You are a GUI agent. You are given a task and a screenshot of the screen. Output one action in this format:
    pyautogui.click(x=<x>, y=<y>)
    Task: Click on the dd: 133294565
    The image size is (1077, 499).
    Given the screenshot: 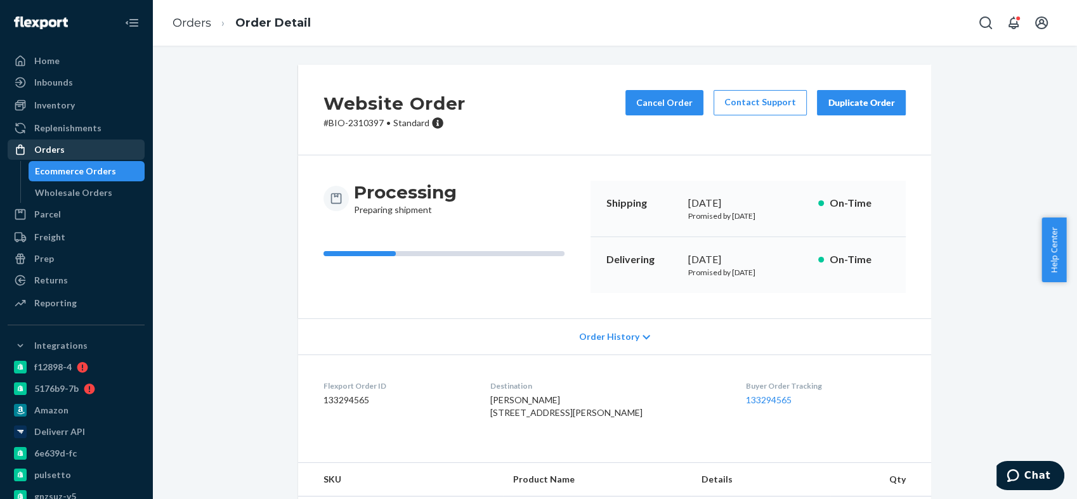 What is the action you would take?
    pyautogui.click(x=396, y=400)
    